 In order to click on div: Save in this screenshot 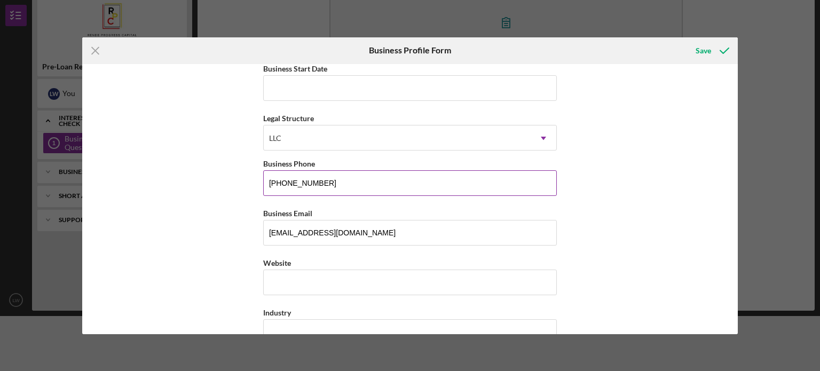, I will do `click(703, 51)`.